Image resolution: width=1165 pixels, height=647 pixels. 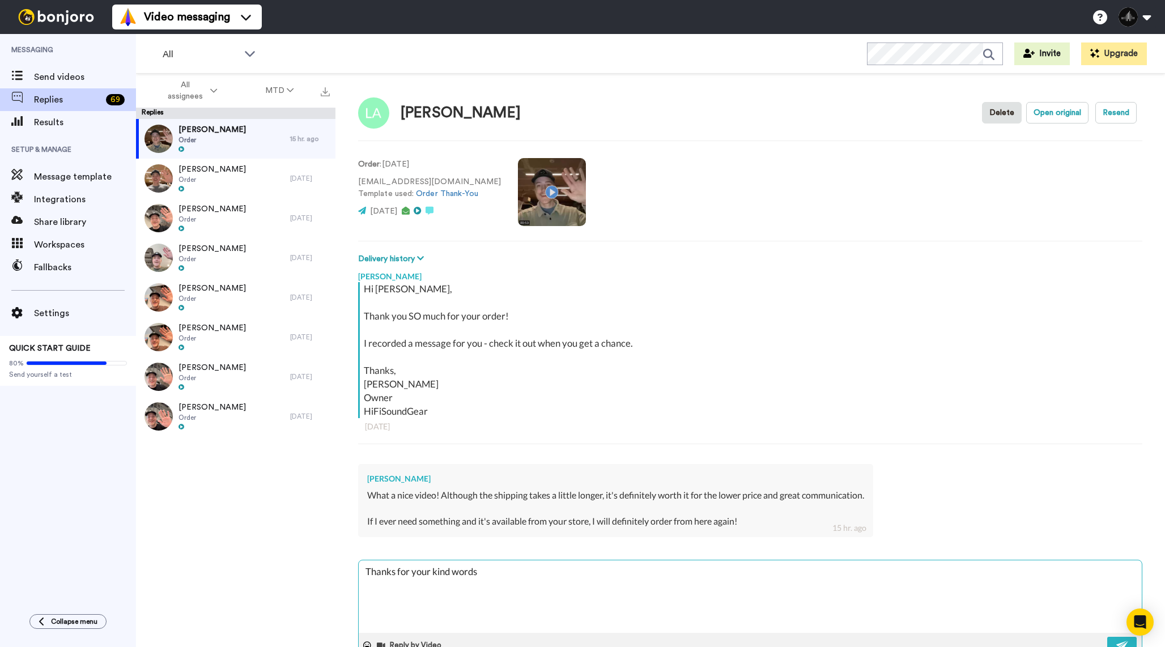 I want to click on textarea: Thanks for your kind words, so click(x=750, y=597).